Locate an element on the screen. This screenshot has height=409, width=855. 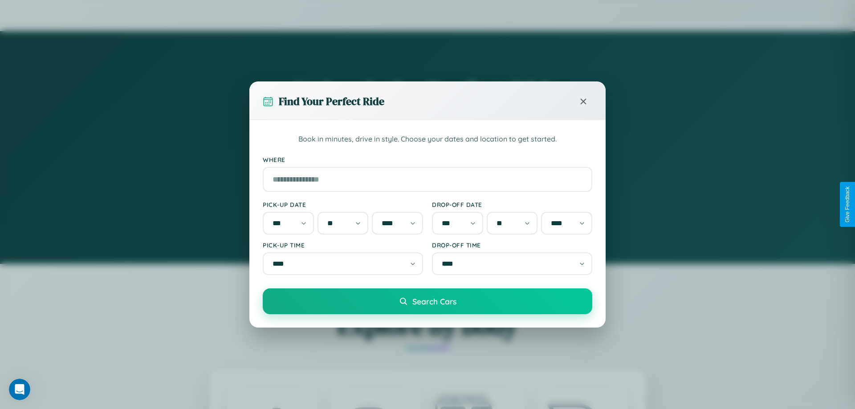
label: Pick-up Date is located at coordinates (343, 204).